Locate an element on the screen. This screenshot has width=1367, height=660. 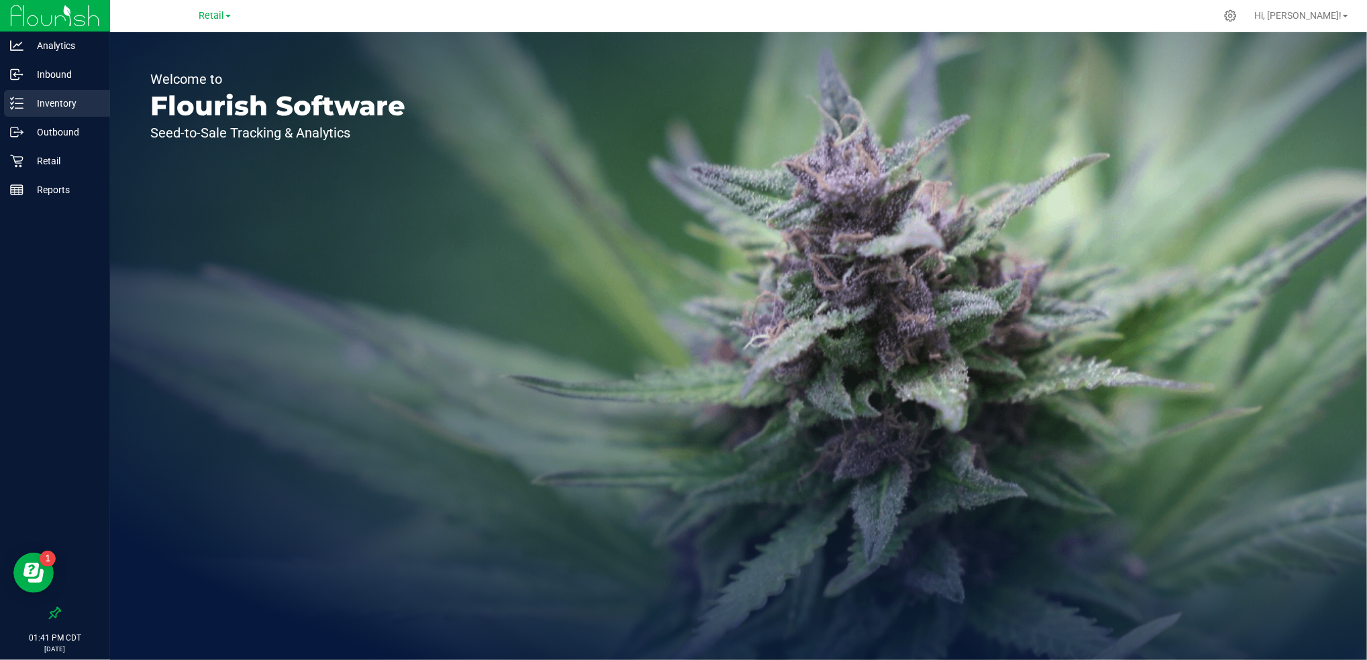
label: Pin the sidebar to full width on large screens is located at coordinates (55, 613).